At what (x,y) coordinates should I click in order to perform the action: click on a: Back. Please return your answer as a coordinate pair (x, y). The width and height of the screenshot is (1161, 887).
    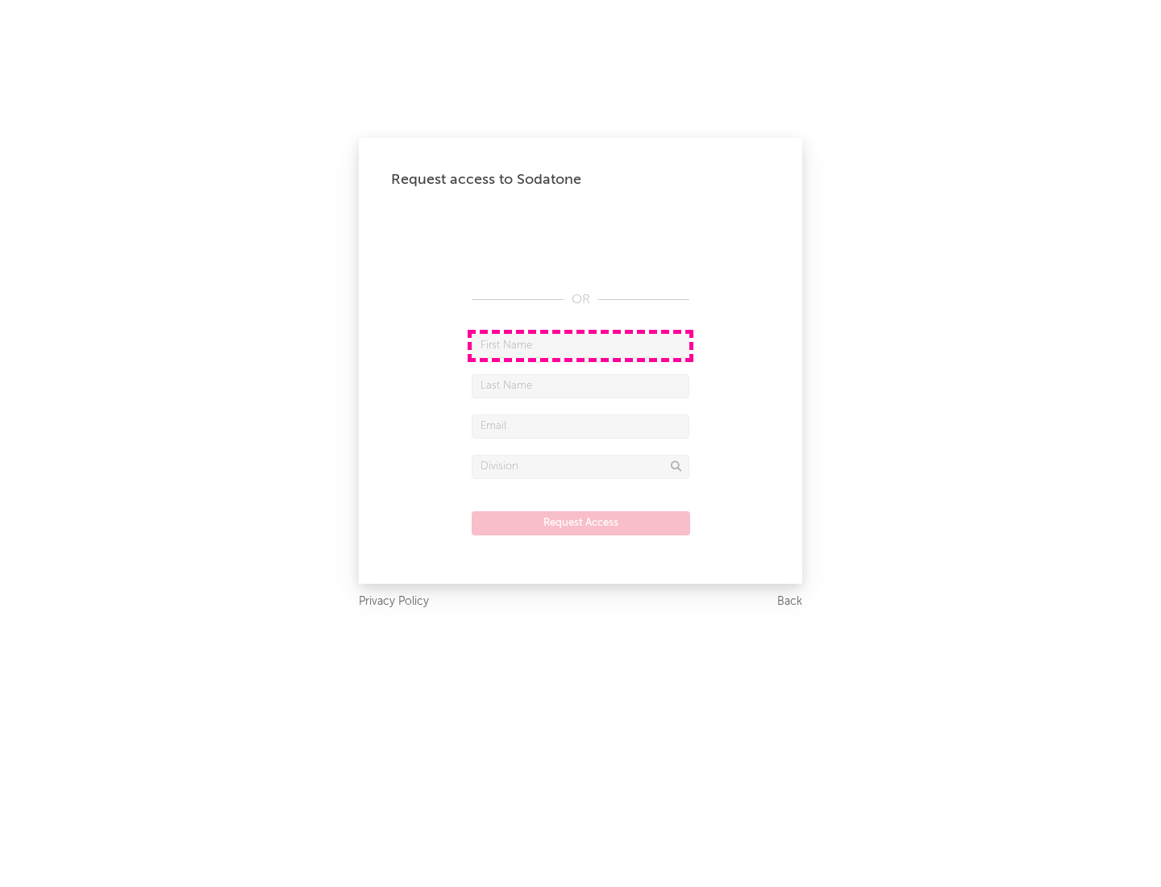
    Looking at the image, I should click on (789, 602).